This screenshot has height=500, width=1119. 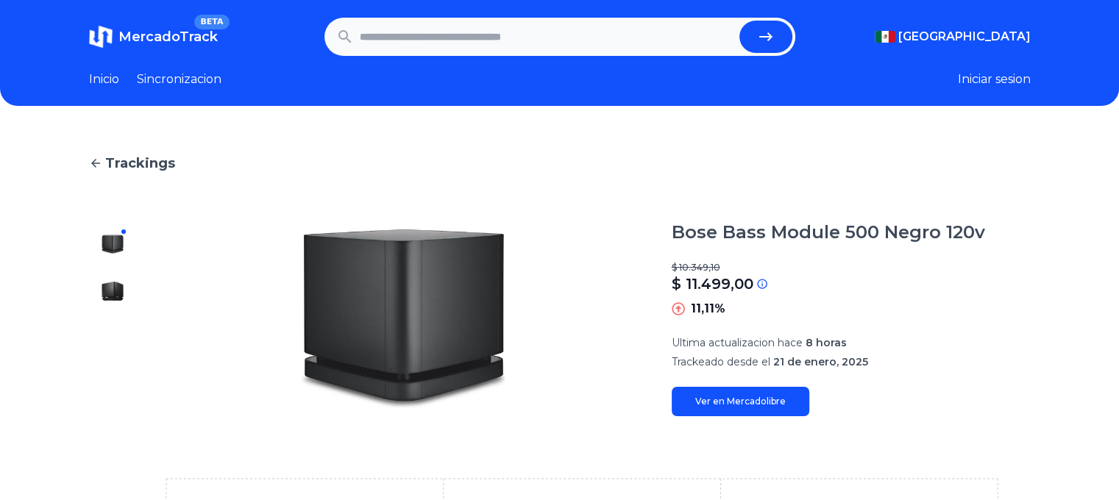 I want to click on p: $ 11.499,00, so click(x=712, y=284).